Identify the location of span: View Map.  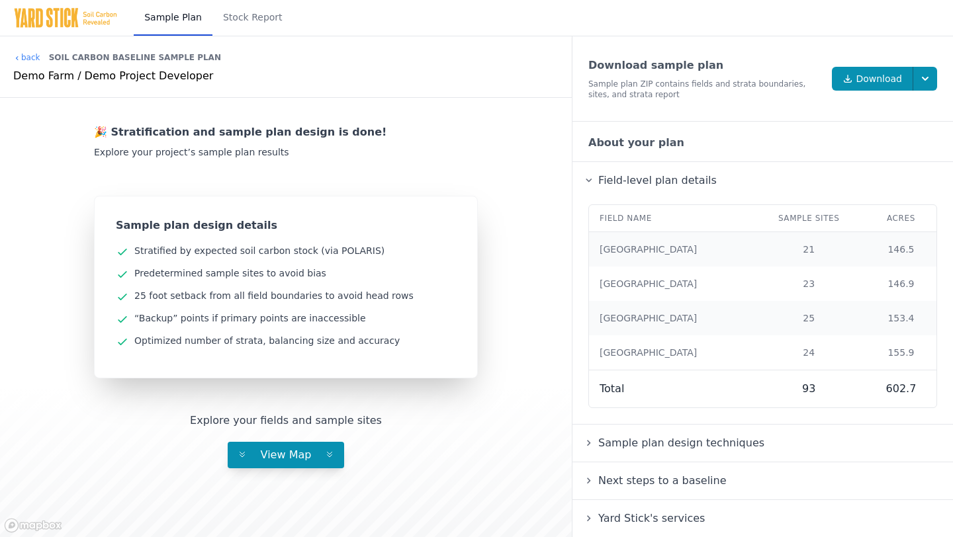
(286, 455).